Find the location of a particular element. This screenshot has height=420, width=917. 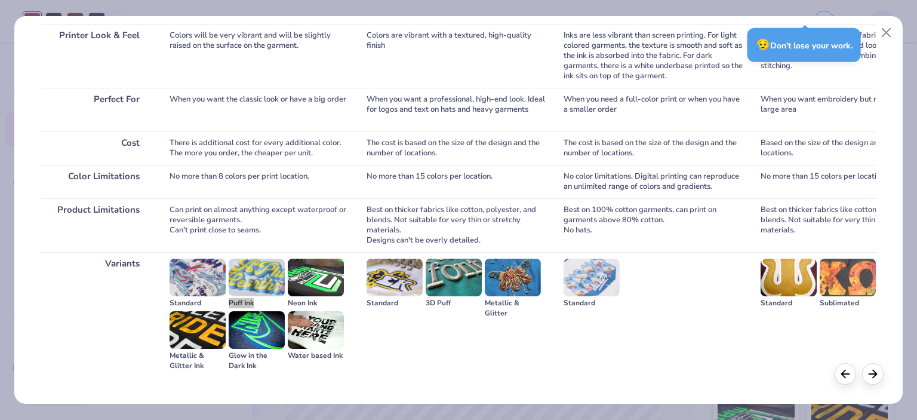

div: Product Limitations is located at coordinates (96, 225).